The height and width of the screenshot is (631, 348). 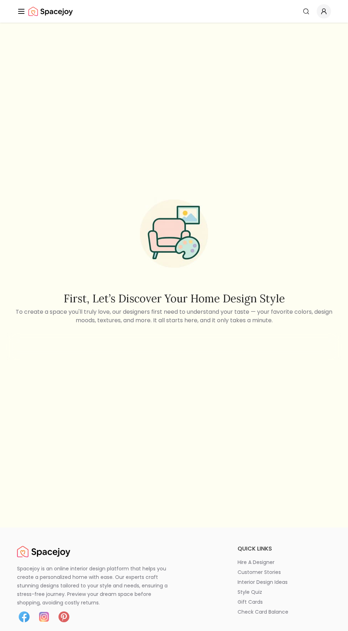 What do you see at coordinates (284, 612) in the screenshot?
I see `a: check card balance` at bounding box center [284, 612].